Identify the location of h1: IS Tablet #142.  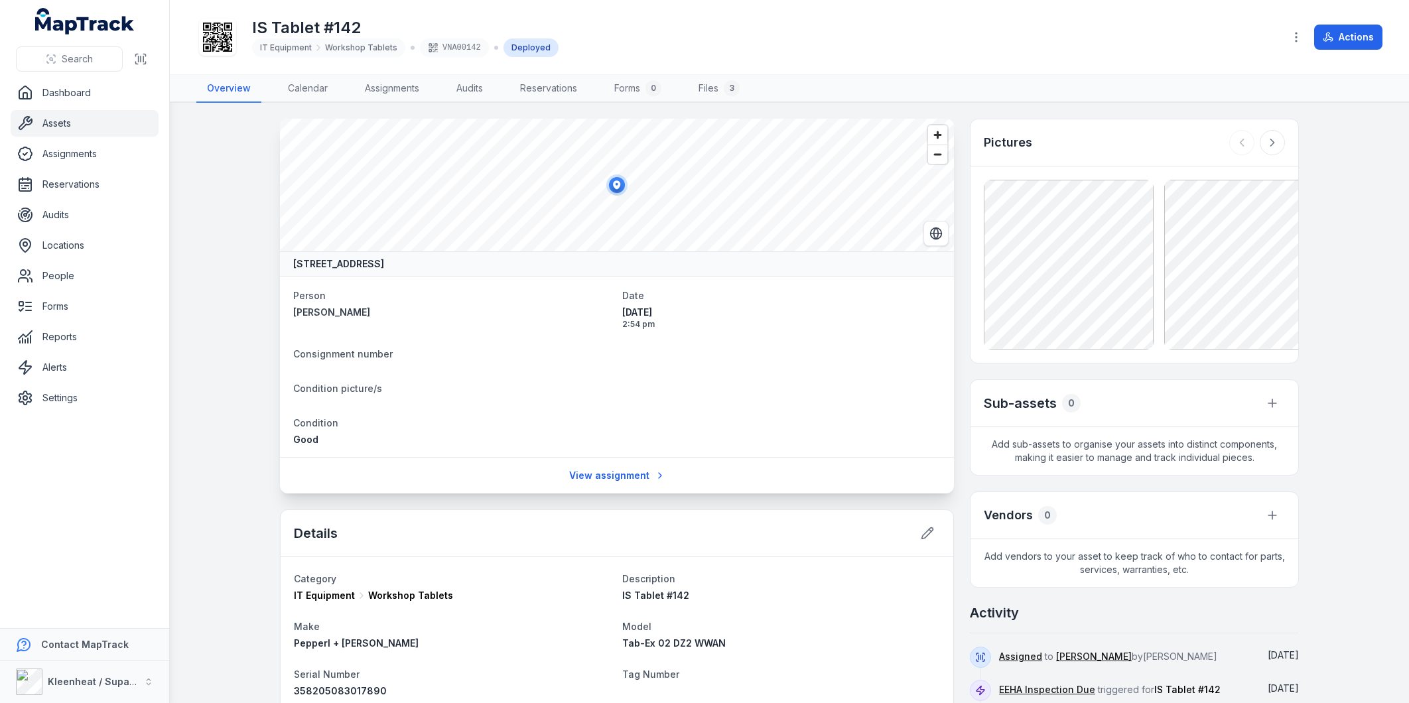
(405, 28).